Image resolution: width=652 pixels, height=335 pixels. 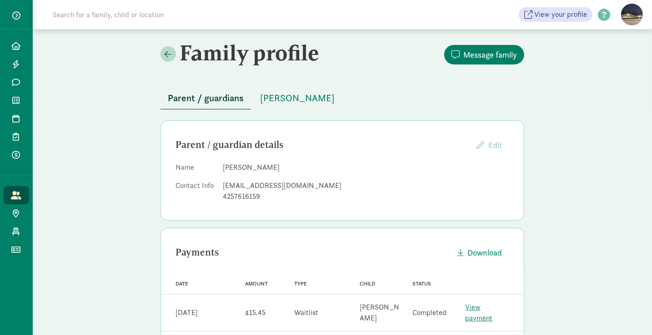 What do you see at coordinates (256, 284) in the screenshot?
I see `span: Amount` at bounding box center [256, 284].